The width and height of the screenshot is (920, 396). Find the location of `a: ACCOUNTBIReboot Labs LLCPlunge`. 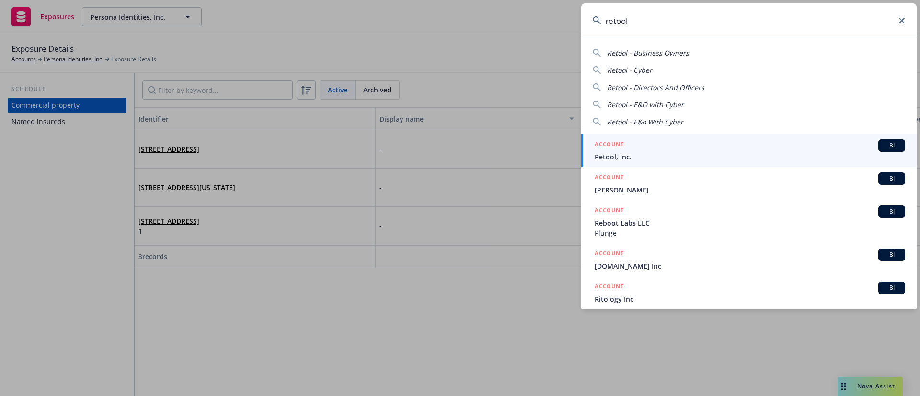

a: ACCOUNTBIReboot Labs LLCPlunge is located at coordinates (749, 222).